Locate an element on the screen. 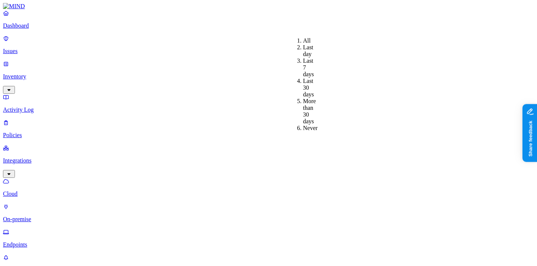  a: On-premise is located at coordinates (269, 213).